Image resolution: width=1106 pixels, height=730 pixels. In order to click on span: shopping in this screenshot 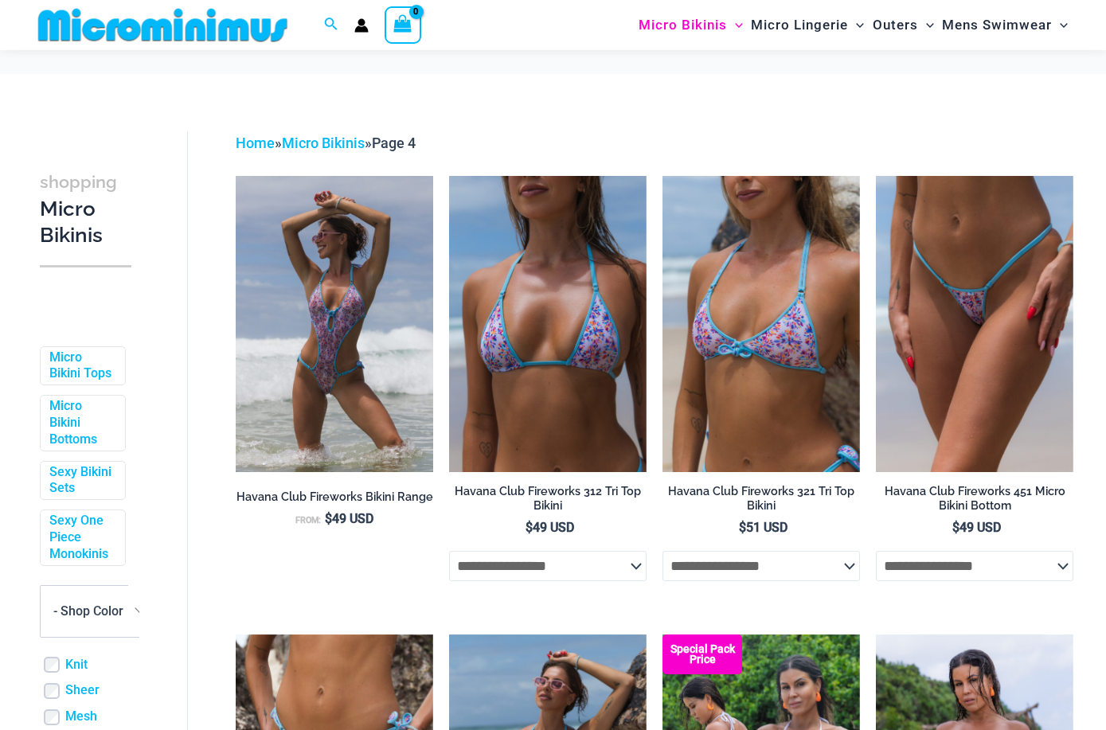, I will do `click(78, 182)`.